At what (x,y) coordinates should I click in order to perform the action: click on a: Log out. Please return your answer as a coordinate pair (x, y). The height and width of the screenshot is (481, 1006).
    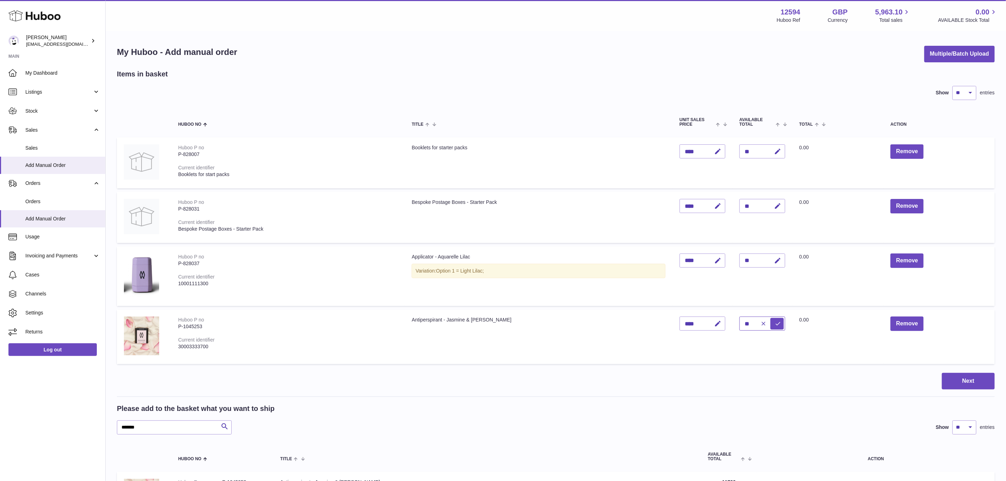
    Looking at the image, I should click on (52, 350).